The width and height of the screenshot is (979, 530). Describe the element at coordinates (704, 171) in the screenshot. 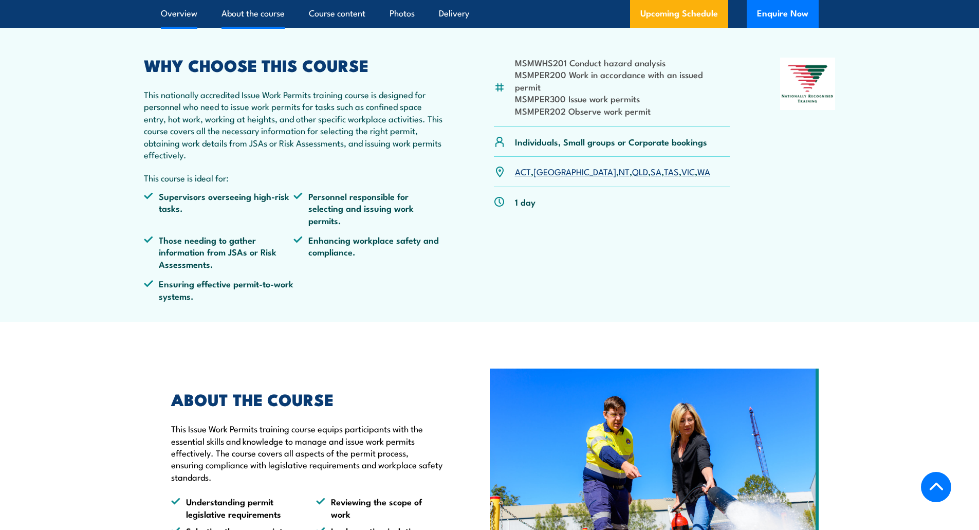

I see `a: WA` at that location.